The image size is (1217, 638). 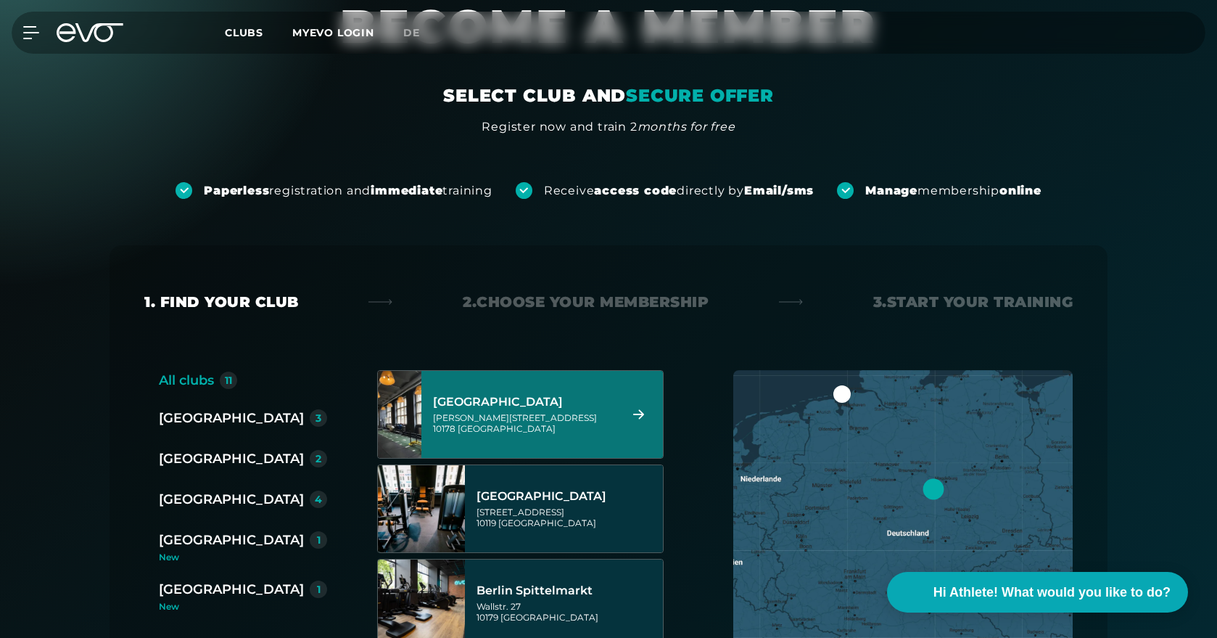 I want to click on em: SECURE OFFER, so click(x=700, y=95).